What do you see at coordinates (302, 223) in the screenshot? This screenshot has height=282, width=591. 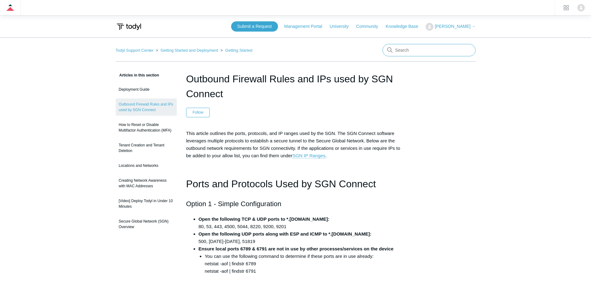 I see `li: 80, 53, 443, 4500, 5044, 8220, 9200, 9201` at bounding box center [302, 223].